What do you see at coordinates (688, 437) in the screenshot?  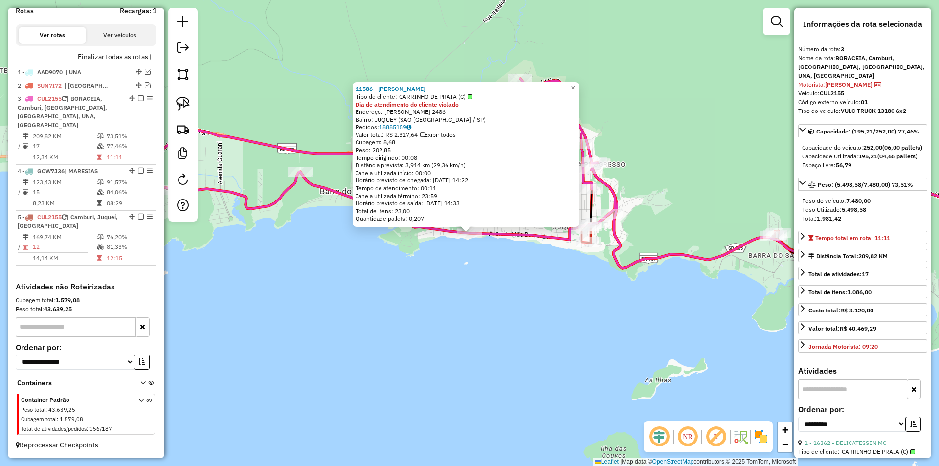 I see `span: Ocultar NR` at bounding box center [688, 437].